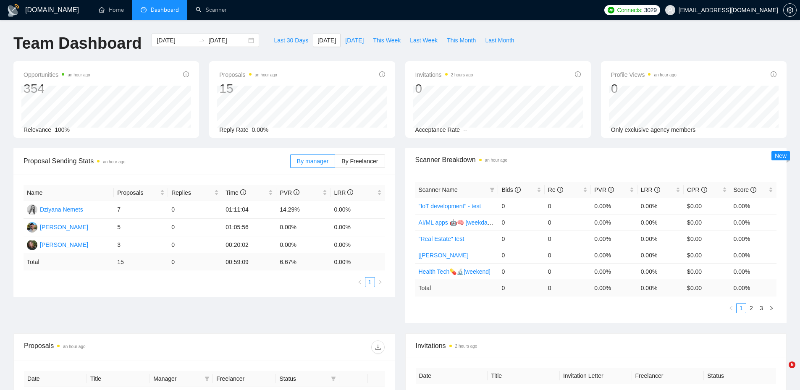 Image resolution: width=800 pixels, height=390 pixels. What do you see at coordinates (668, 376) in the screenshot?
I see `th: Freelancer` at bounding box center [668, 376].